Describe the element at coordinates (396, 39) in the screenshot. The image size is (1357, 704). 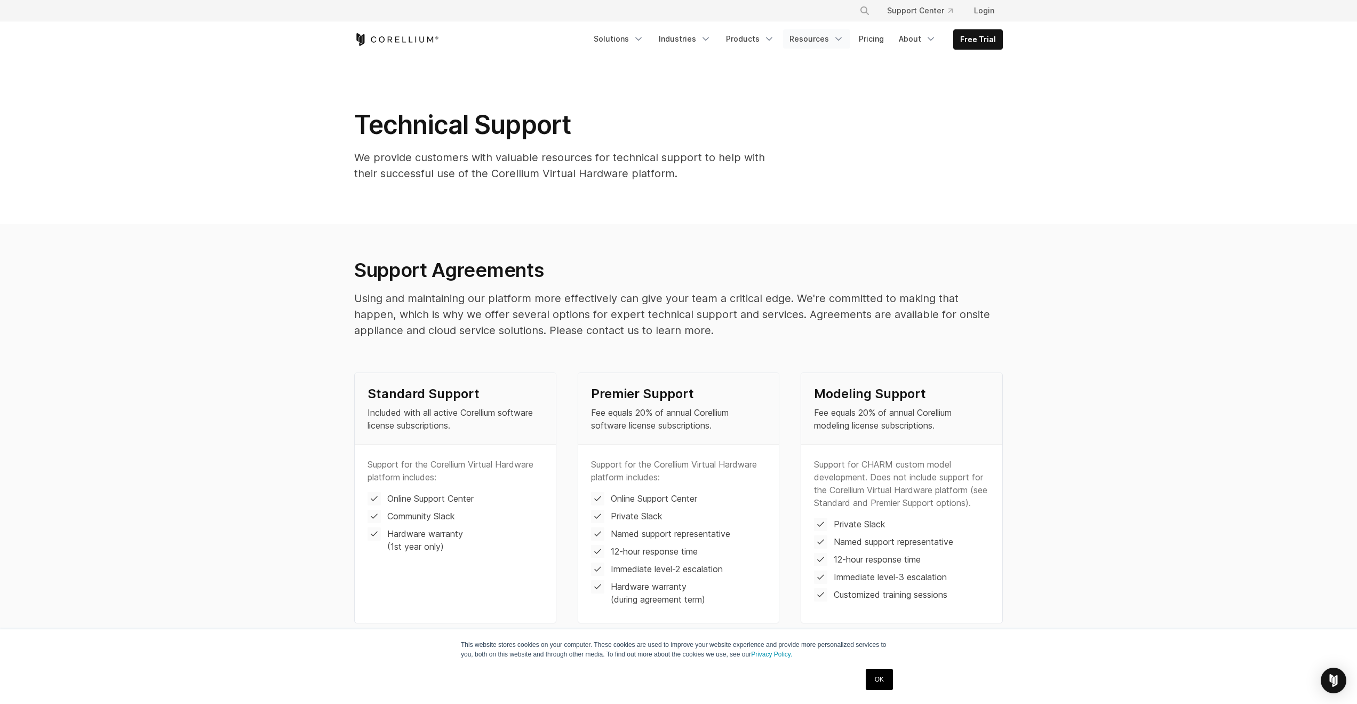
I see `a: Corellium Home` at that location.